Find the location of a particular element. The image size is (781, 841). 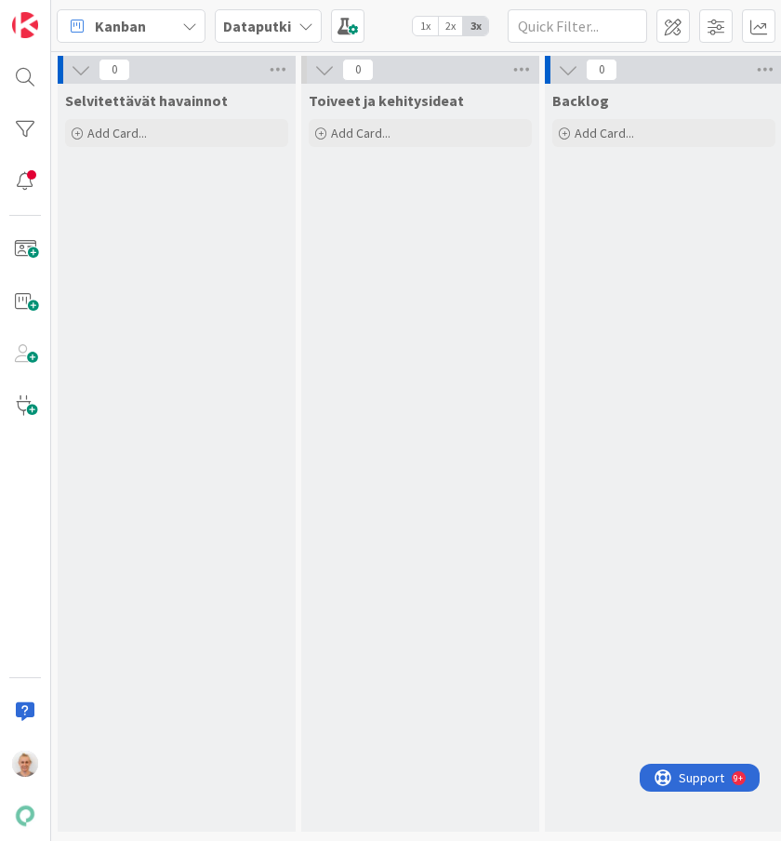

span: Backlog is located at coordinates (580, 100).